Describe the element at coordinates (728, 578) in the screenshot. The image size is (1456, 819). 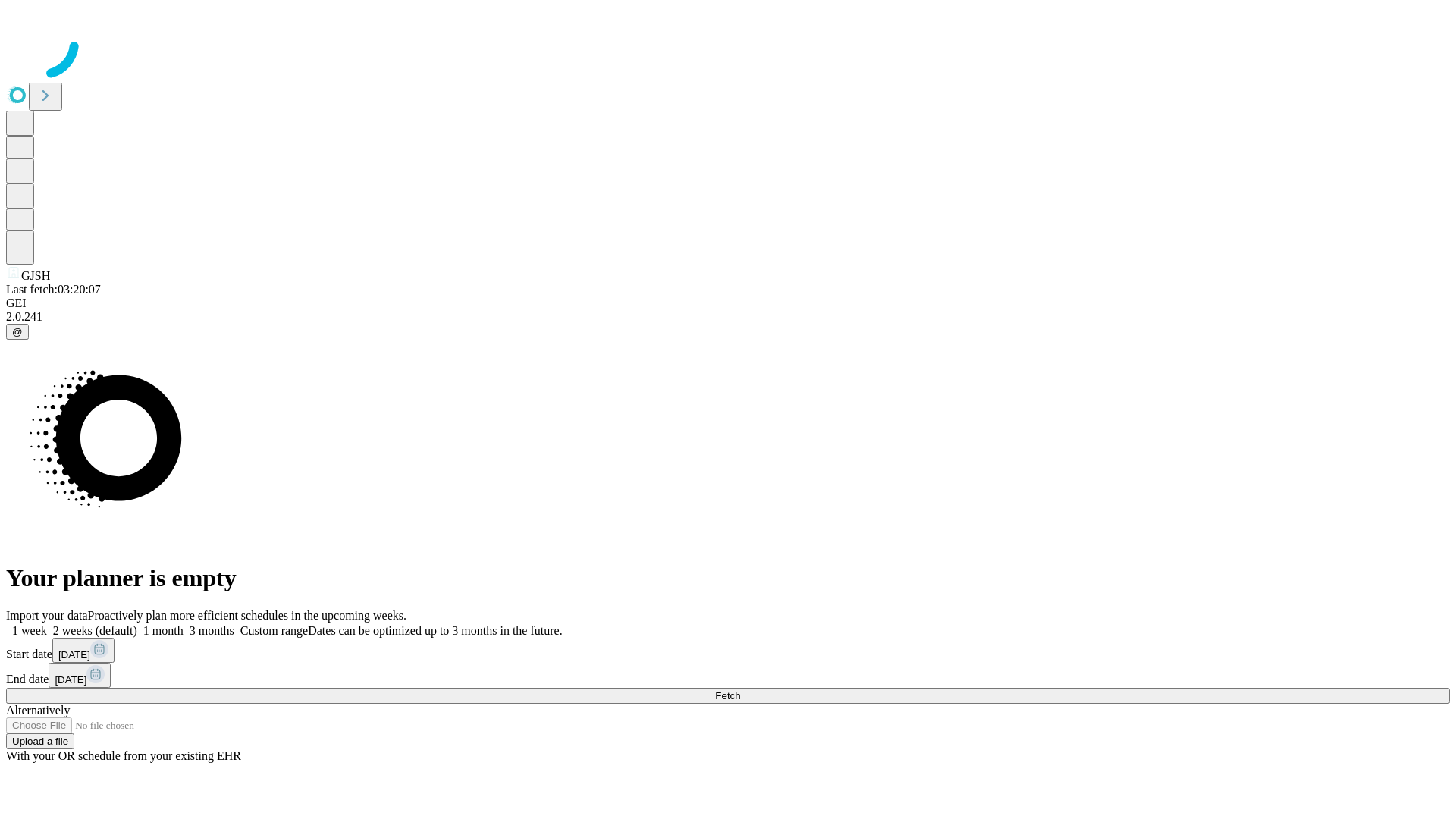
I see `h1: Your planner is empty` at that location.